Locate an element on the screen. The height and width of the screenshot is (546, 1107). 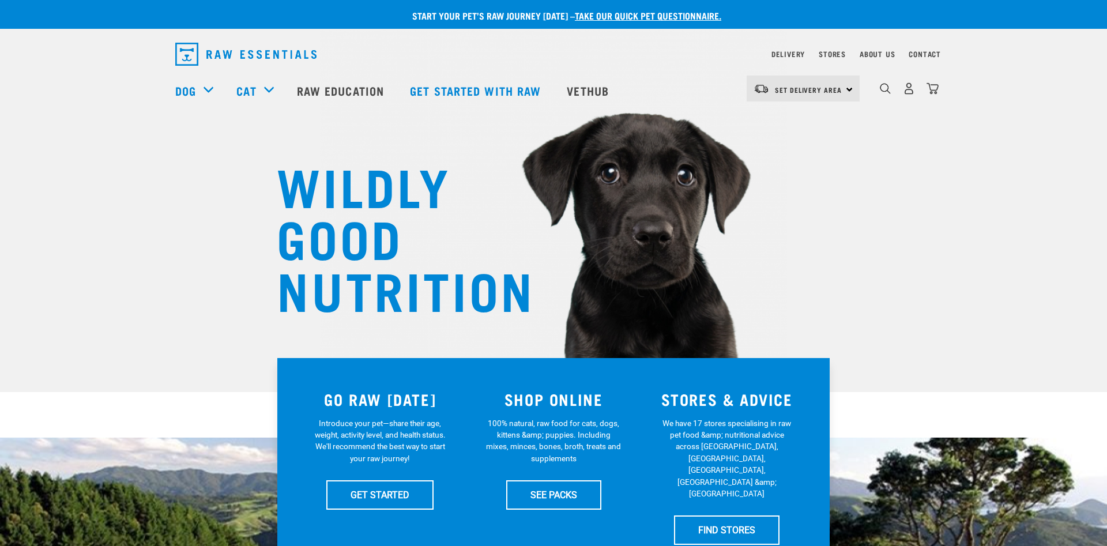
a: Raw Education is located at coordinates (342, 91).